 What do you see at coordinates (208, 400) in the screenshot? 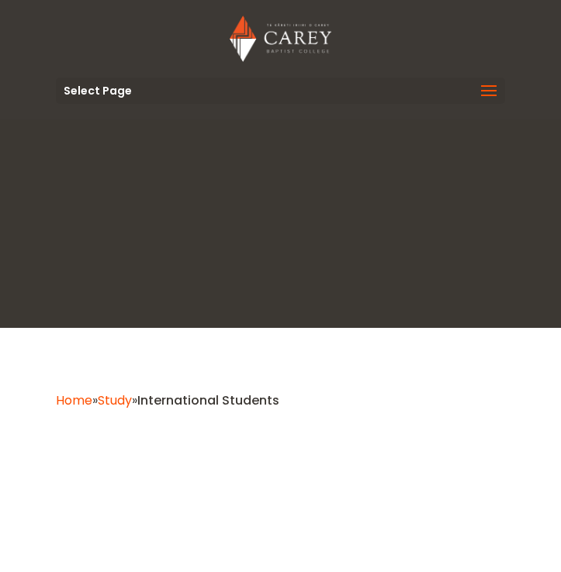
I see `span: International Students` at bounding box center [208, 400].